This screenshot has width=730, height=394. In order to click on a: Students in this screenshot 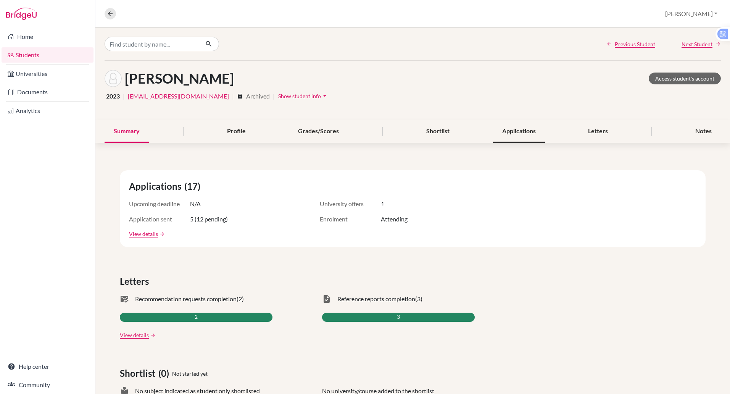, I will do `click(47, 55)`.